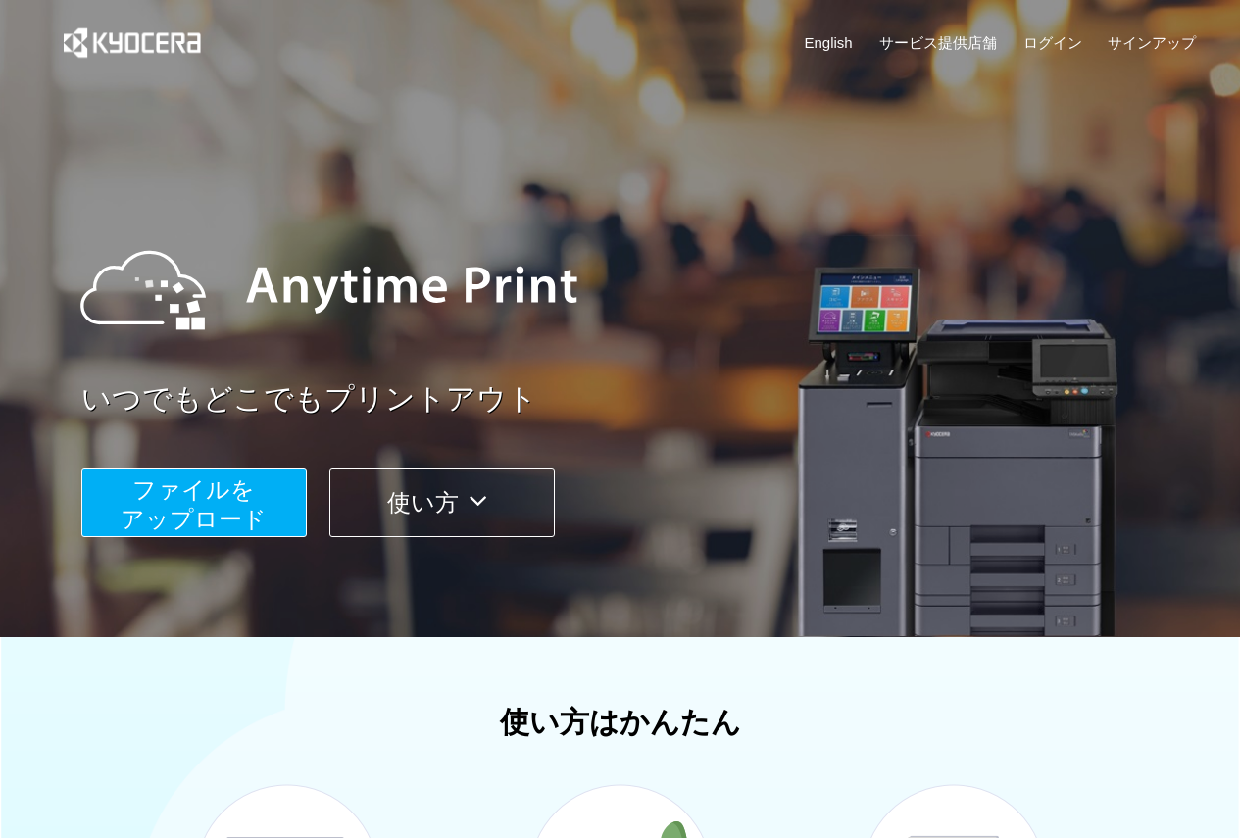 This screenshot has height=838, width=1240. What do you see at coordinates (828, 42) in the screenshot?
I see `a: English` at bounding box center [828, 42].